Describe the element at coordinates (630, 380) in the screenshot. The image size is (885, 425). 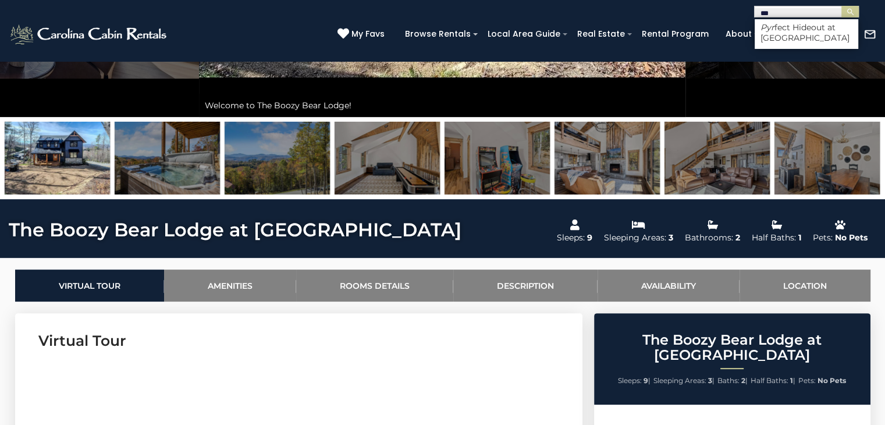
I see `span: Sleeps:` at that location.